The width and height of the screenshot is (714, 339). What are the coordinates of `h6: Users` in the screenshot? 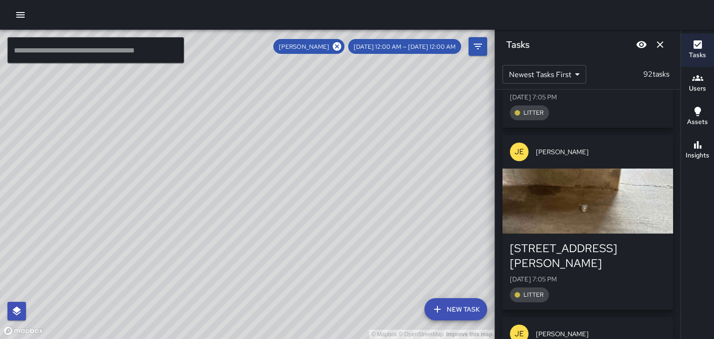 It's located at (697, 89).